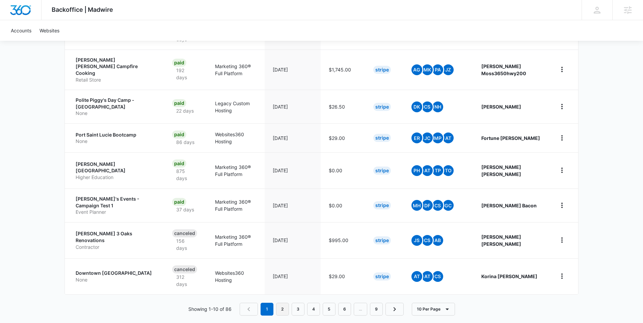 Image resolution: width=643 pixels, height=323 pixels. Describe the element at coordinates (116, 212) in the screenshot. I see `p: Event Planner` at that location.